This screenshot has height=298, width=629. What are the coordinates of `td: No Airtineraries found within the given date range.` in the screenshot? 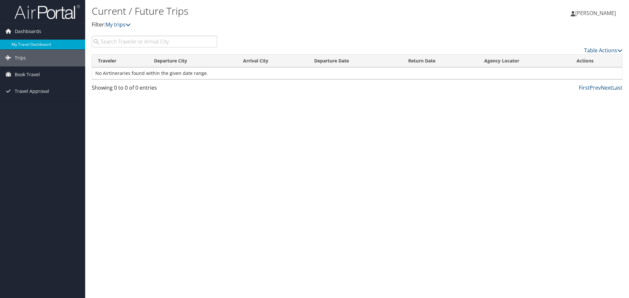 It's located at (357, 73).